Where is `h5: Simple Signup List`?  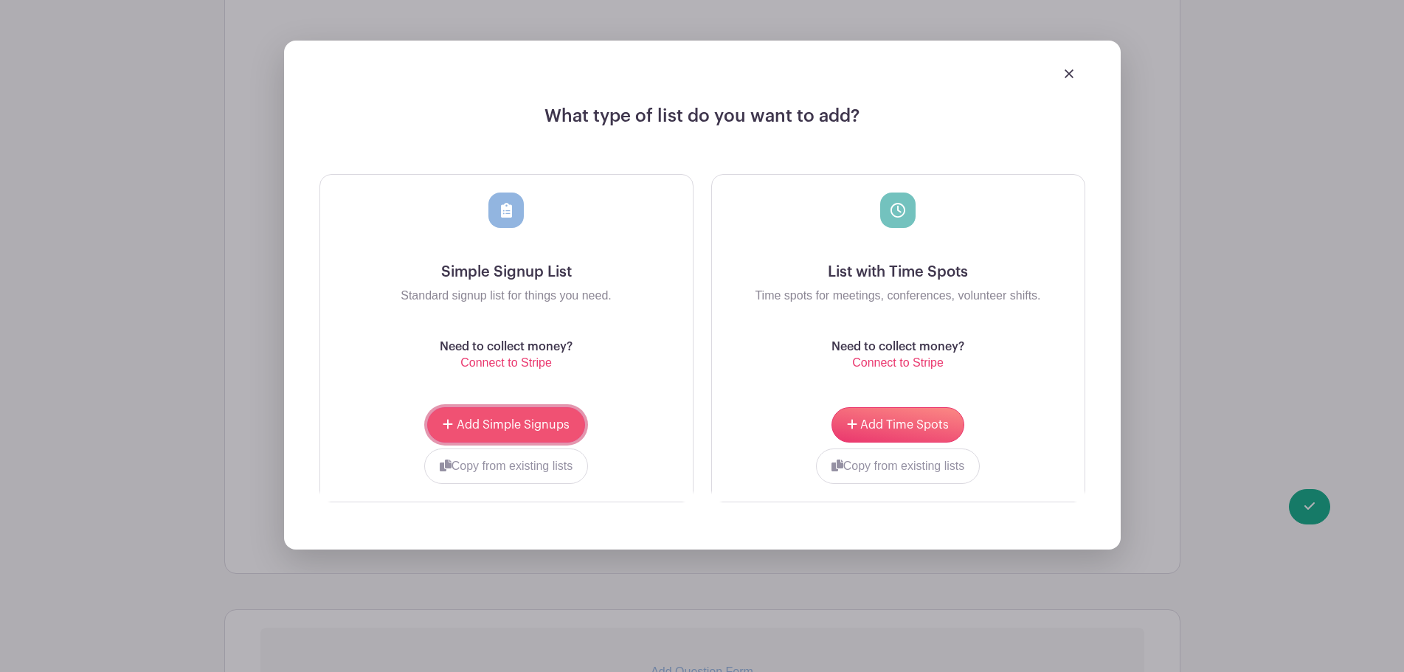 h5: Simple Signup List is located at coordinates (506, 272).